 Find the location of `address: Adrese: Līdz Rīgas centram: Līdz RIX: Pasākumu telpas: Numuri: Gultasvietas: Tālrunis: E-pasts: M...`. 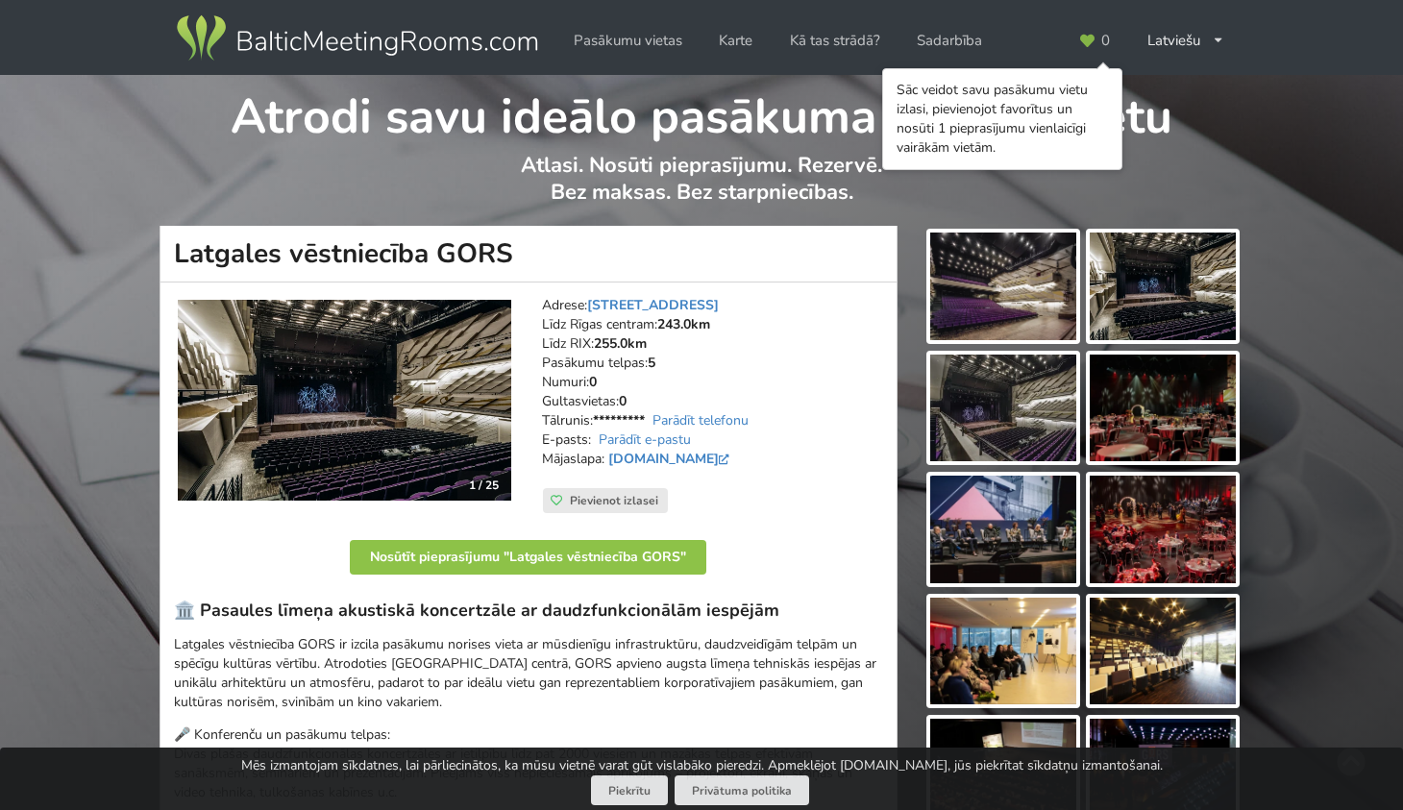

address: Adrese: Līdz Rīgas centram: Līdz RIX: Pasākumu telpas: Numuri: Gultasvietas: Tālrunis: E-pasts: M... is located at coordinates (712, 392).